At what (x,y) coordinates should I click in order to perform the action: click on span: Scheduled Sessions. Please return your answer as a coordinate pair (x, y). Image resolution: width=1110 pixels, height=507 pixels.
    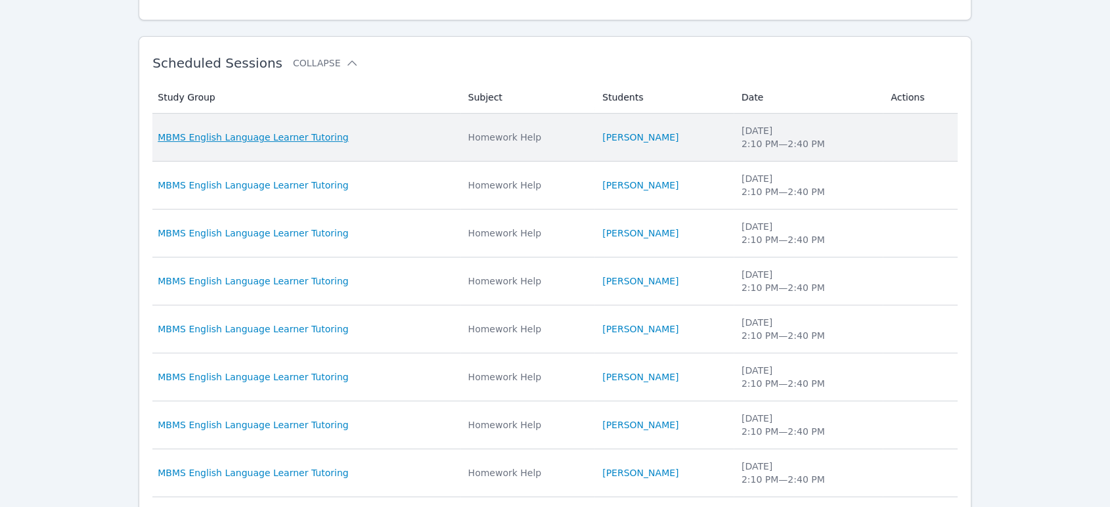
    Looking at the image, I should click on (217, 63).